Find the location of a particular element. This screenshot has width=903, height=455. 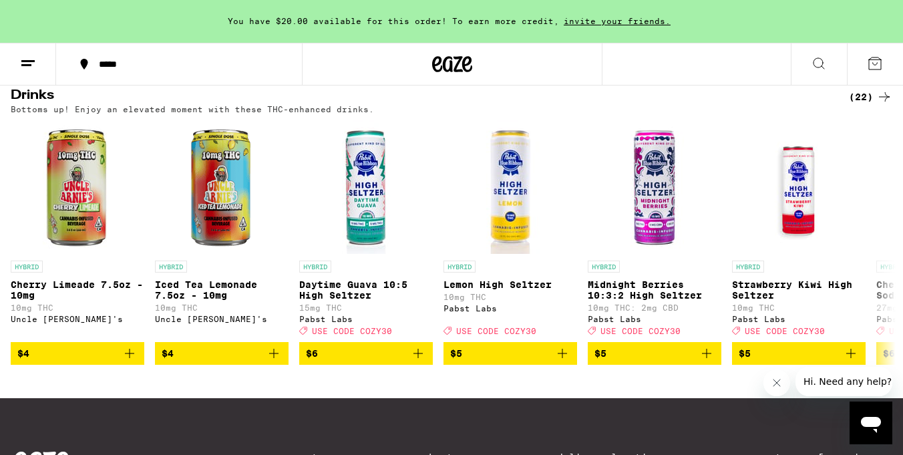

img: Pabst Labs - Strawberry Kiwi High Seltzer is located at coordinates (799, 187).